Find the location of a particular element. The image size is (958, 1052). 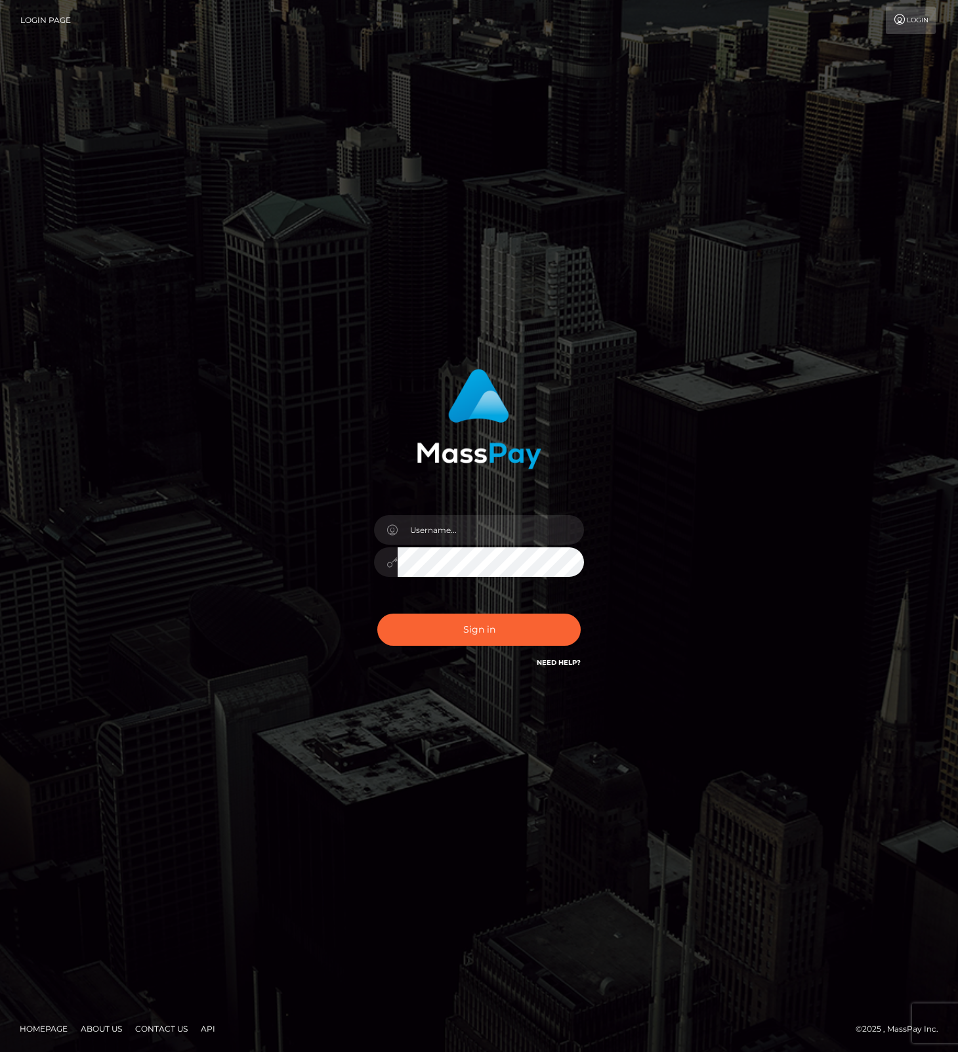

a: Contact Us is located at coordinates (161, 1028).